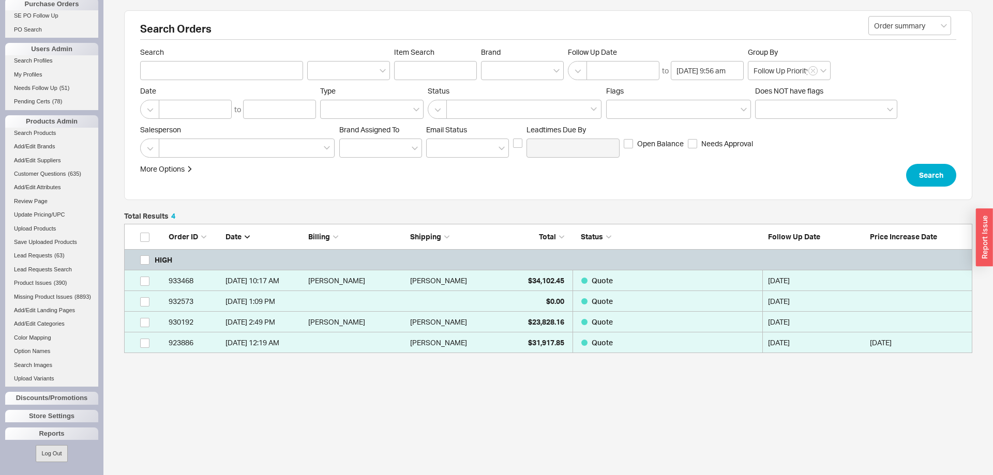 The height and width of the screenshot is (475, 993). What do you see at coordinates (61, 283) in the screenshot?
I see `span: ( 390 )` at bounding box center [61, 283].